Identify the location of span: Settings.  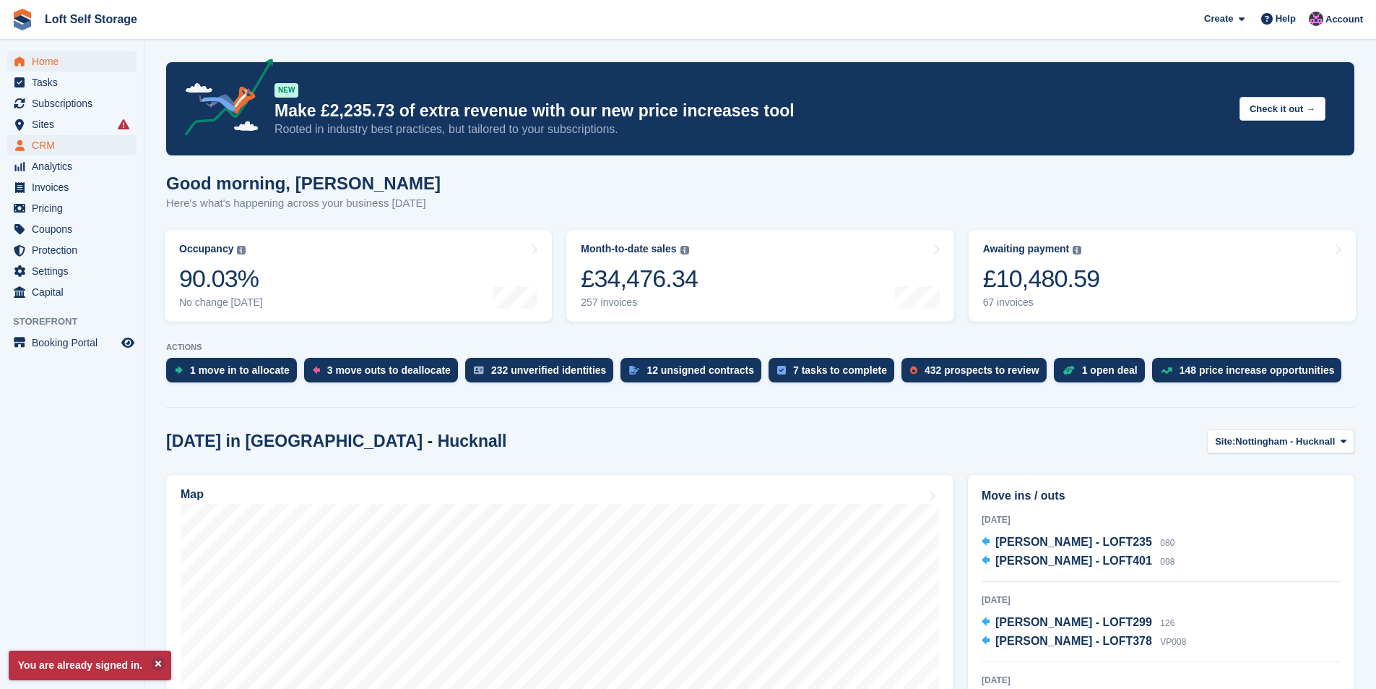
(75, 271).